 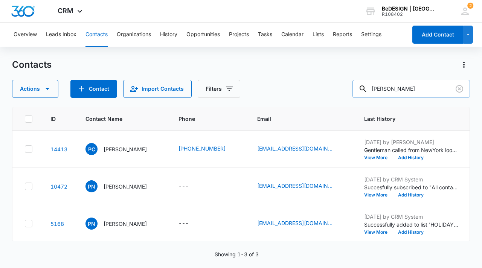 I want to click on span: 2, so click(x=471, y=6).